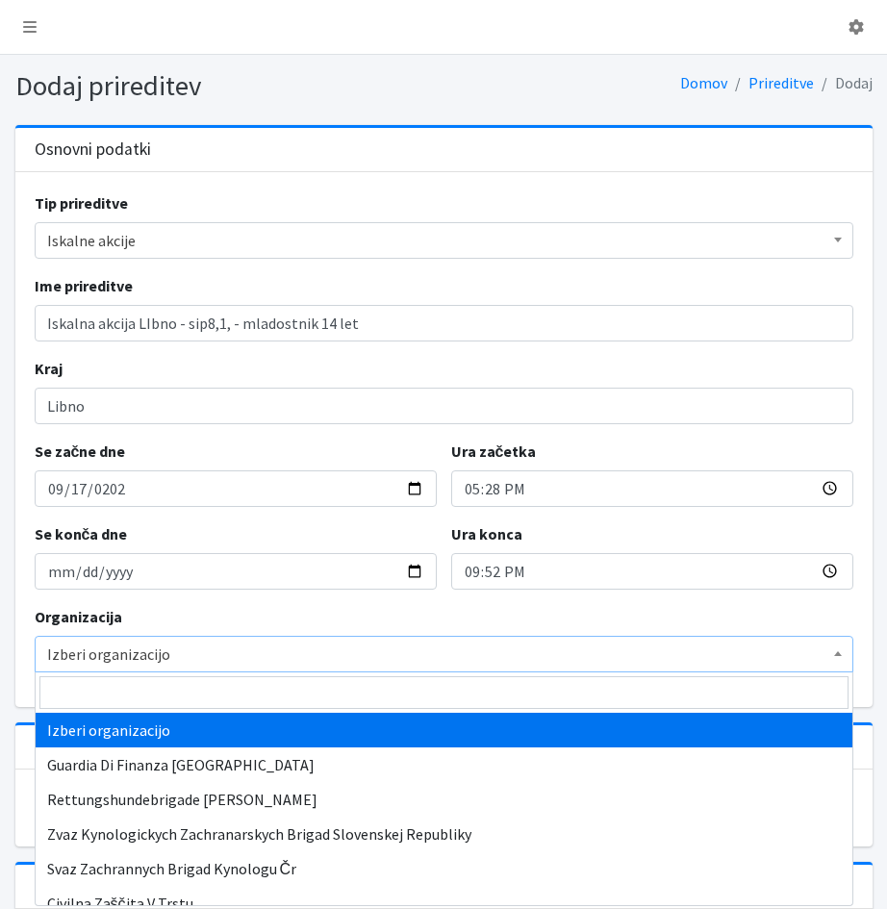  Describe the element at coordinates (84, 286) in the screenshot. I see `label: Ime prireditve` at that location.